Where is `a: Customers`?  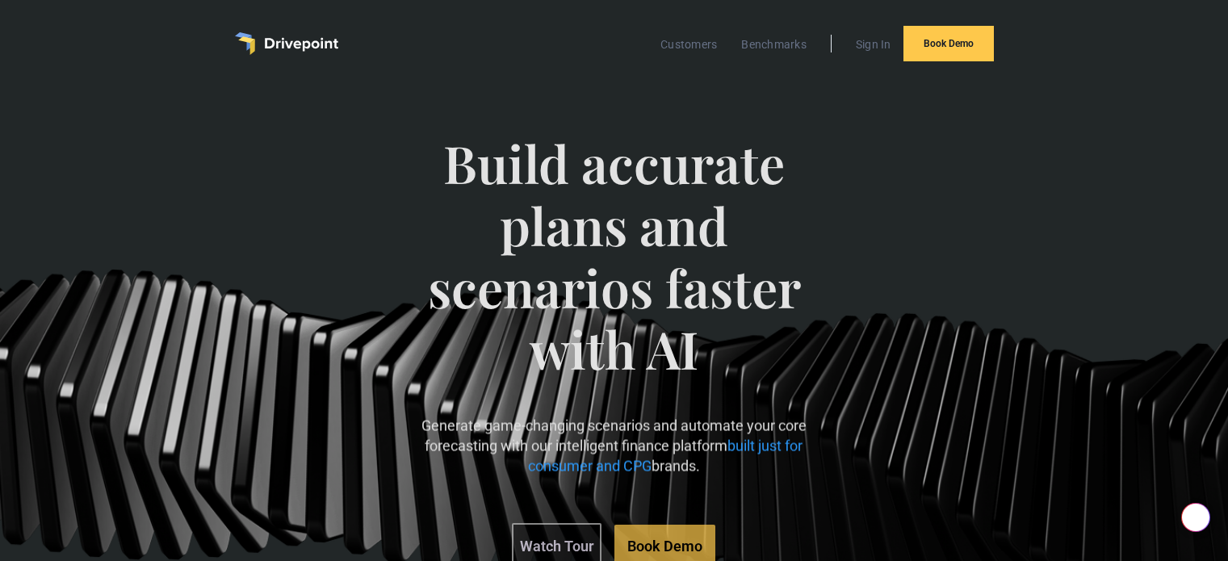
a: Customers is located at coordinates (689, 44).